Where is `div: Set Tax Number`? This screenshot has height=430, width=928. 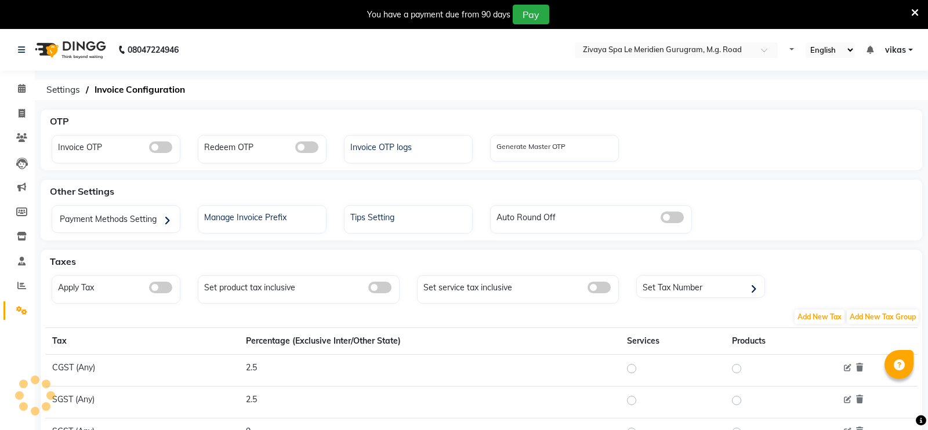
div: Set Tax Number is located at coordinates (702, 288).